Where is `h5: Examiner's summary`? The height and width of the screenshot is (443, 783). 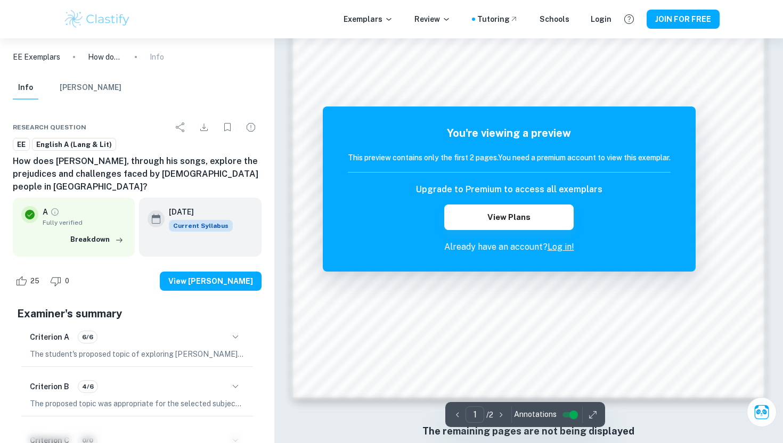
h5: Examiner's summary is located at coordinates (137, 314).